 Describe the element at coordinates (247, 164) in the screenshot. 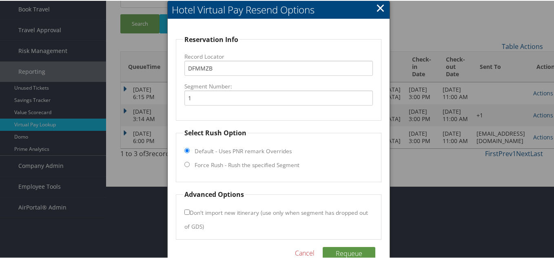

I see `label: Force Rush - Rush the specified Segment` at that location.